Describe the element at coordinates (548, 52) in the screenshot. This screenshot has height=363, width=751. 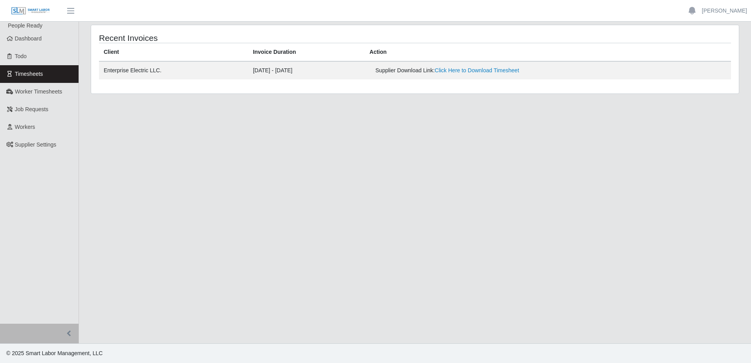
I see `th: Action` at that location.